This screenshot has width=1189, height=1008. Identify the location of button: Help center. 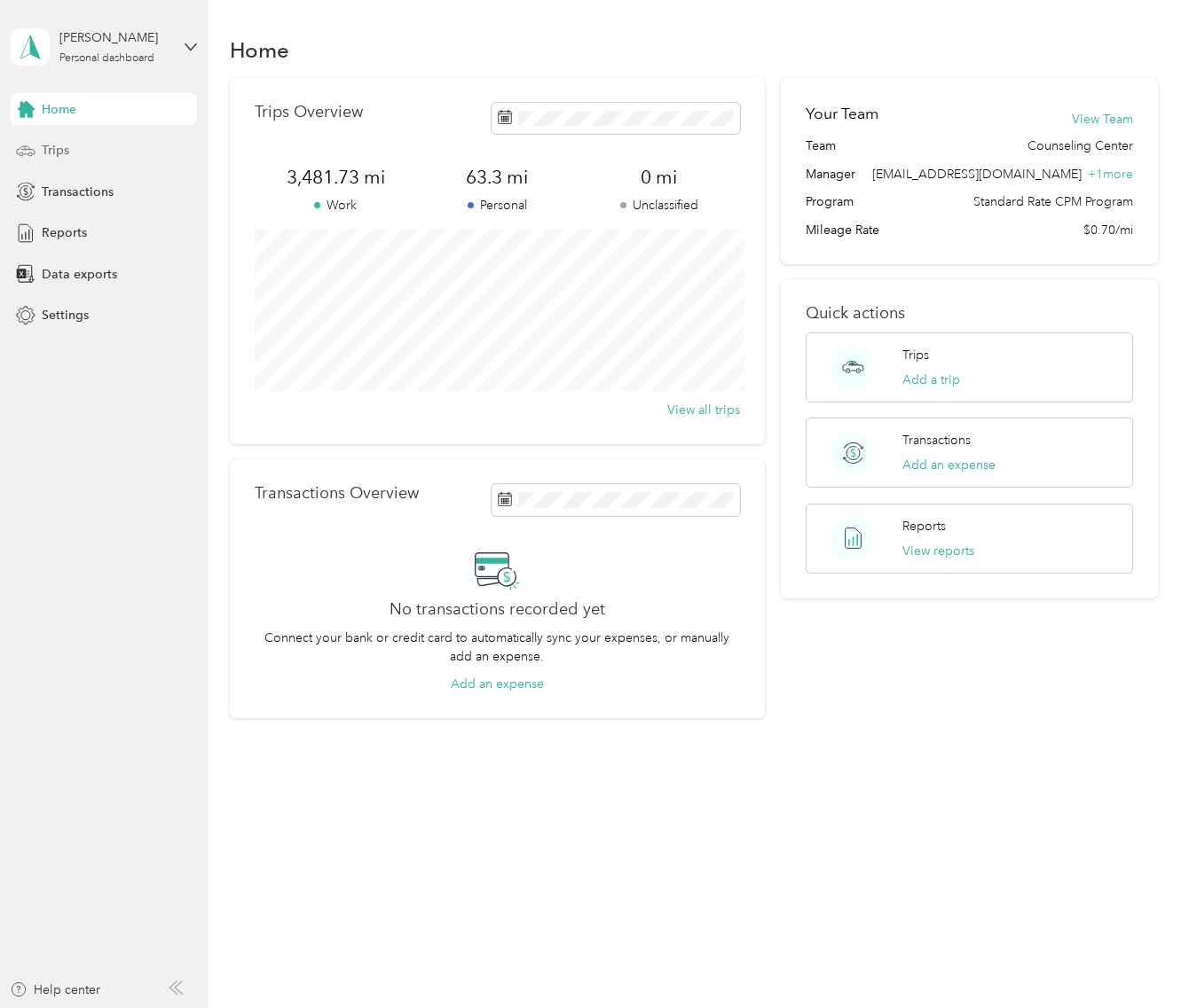
(55, 989).